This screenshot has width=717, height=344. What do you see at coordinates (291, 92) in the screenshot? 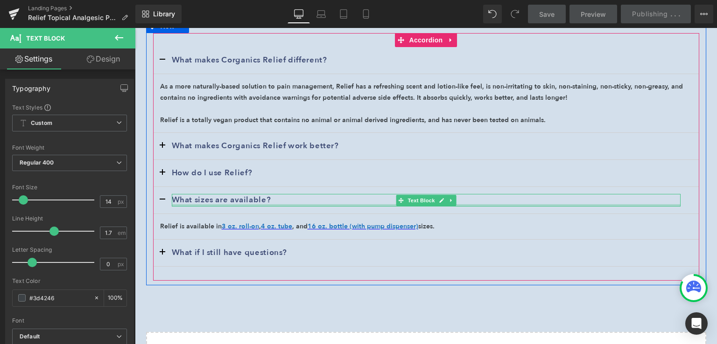
I see `p: Relief is a totally vegan product that contains no animal or animal derived ingredients, and has ...` at bounding box center [291, 92].